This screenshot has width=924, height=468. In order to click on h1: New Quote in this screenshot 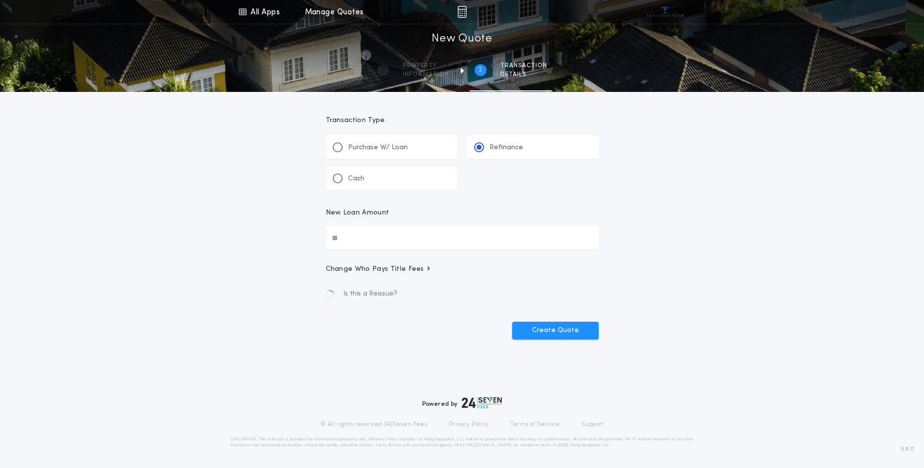, I will do `click(462, 39)`.